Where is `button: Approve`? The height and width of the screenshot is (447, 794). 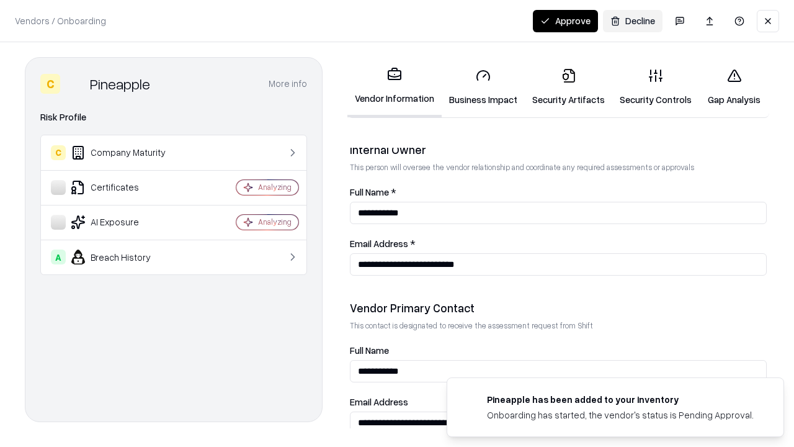
button: Approve is located at coordinates (565, 21).